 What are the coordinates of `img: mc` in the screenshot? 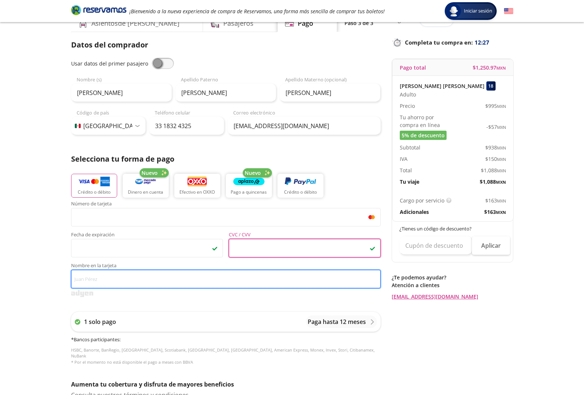 It's located at (371, 217).